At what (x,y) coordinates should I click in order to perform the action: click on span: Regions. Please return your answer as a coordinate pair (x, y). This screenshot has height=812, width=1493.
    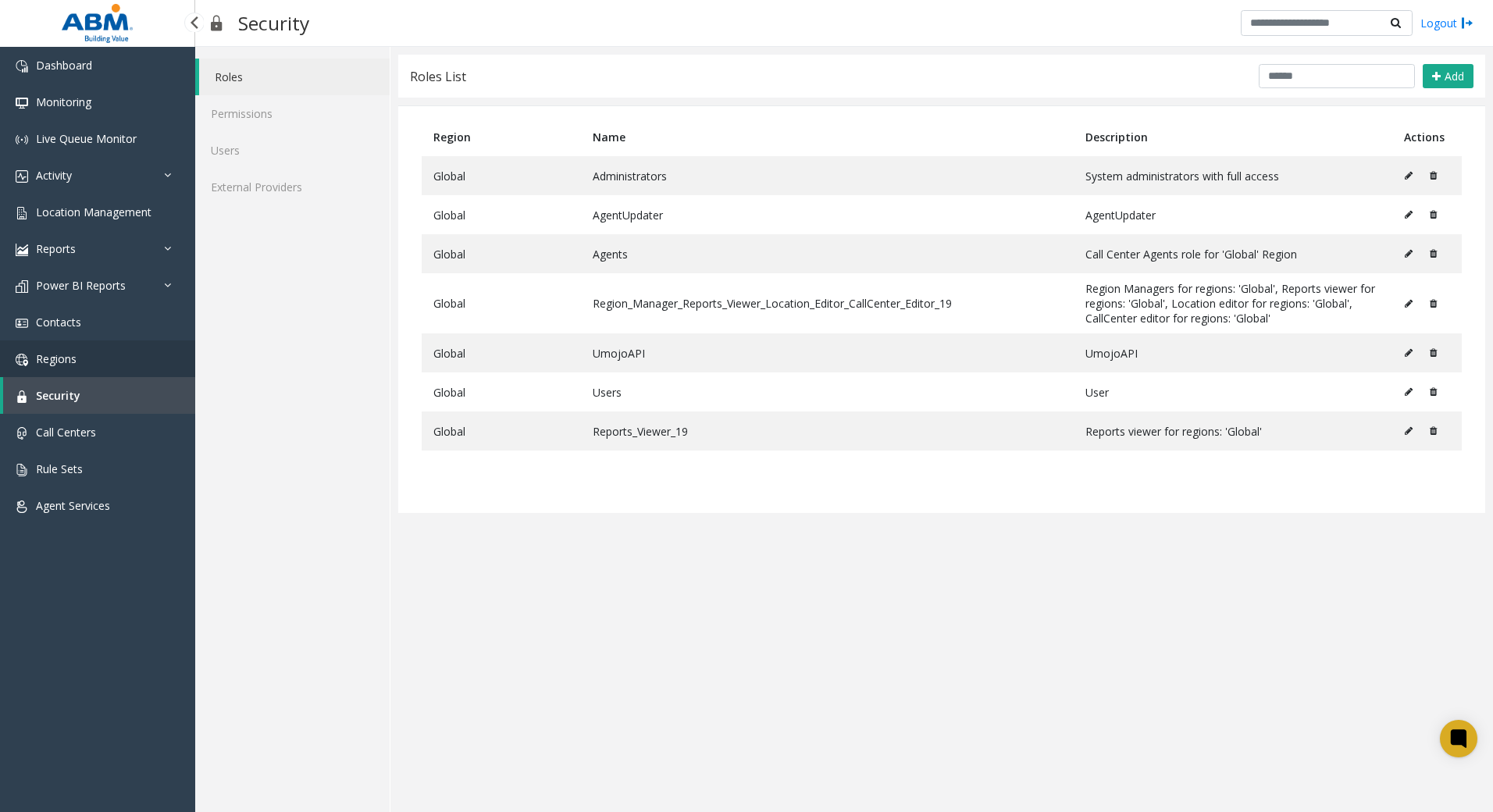
    Looking at the image, I should click on (56, 358).